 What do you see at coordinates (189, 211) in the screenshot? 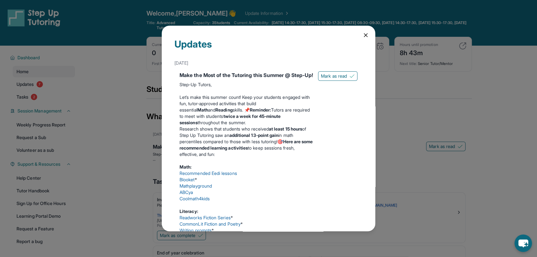
I see `strong: Literacy:` at bounding box center [189, 211].